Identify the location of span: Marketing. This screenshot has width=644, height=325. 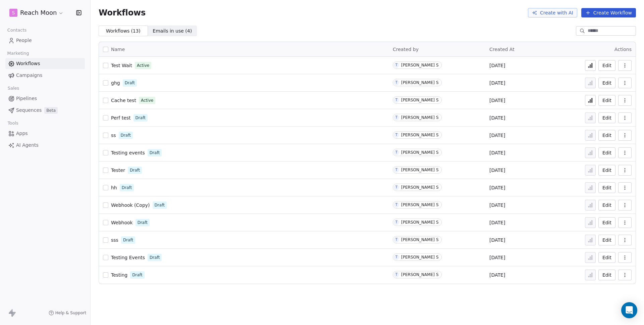
(18, 53).